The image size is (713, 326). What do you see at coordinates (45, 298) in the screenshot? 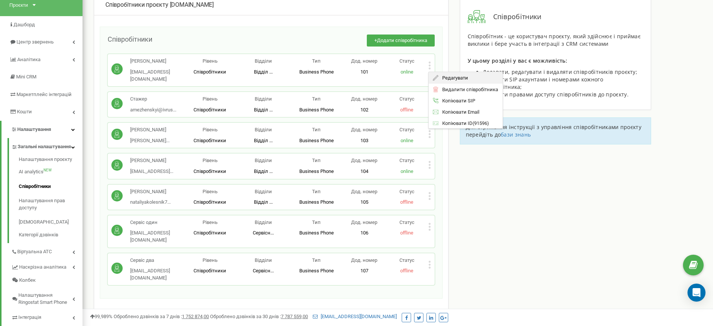
I see `span: Налаштування Ringostat Smart Phone` at bounding box center [45, 298].